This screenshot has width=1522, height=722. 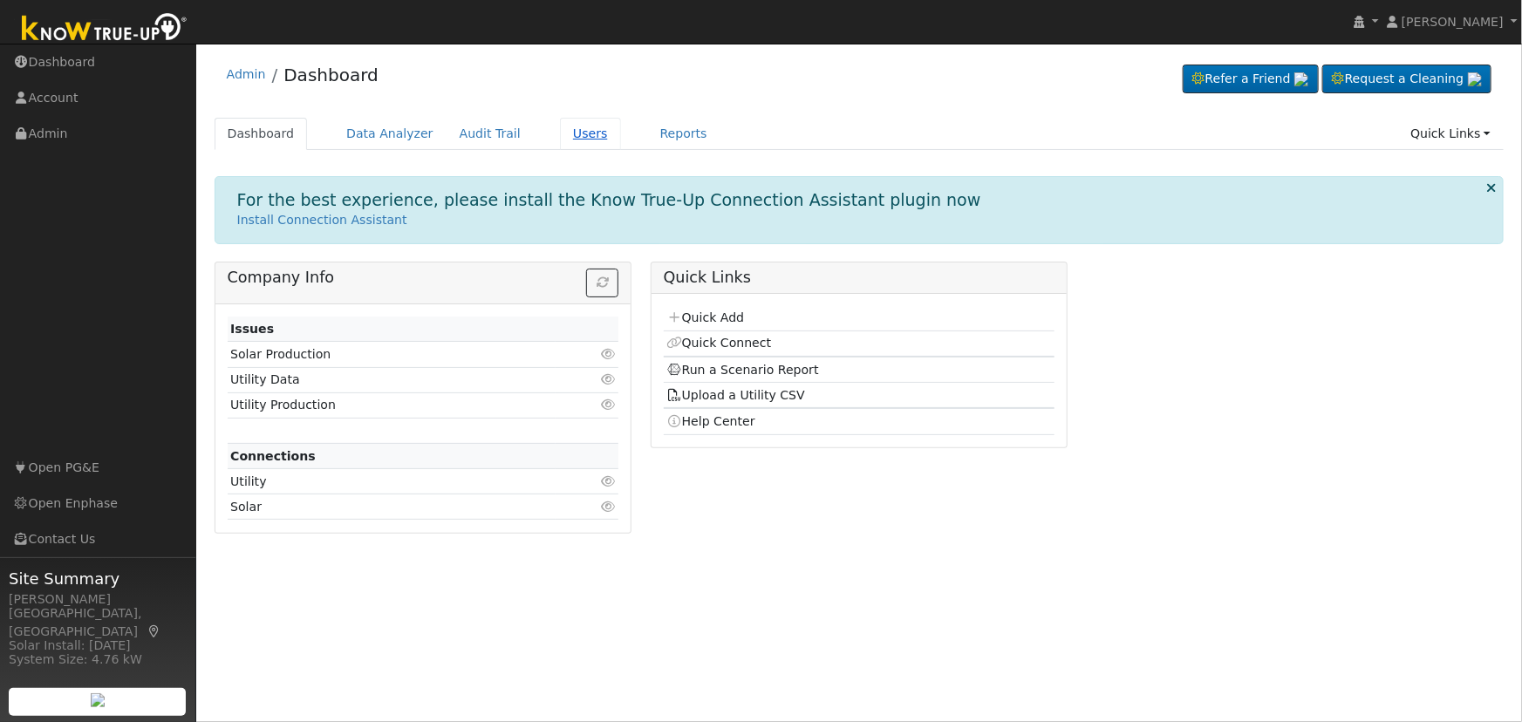 What do you see at coordinates (273, 456) in the screenshot?
I see `strong: Connections` at bounding box center [273, 456].